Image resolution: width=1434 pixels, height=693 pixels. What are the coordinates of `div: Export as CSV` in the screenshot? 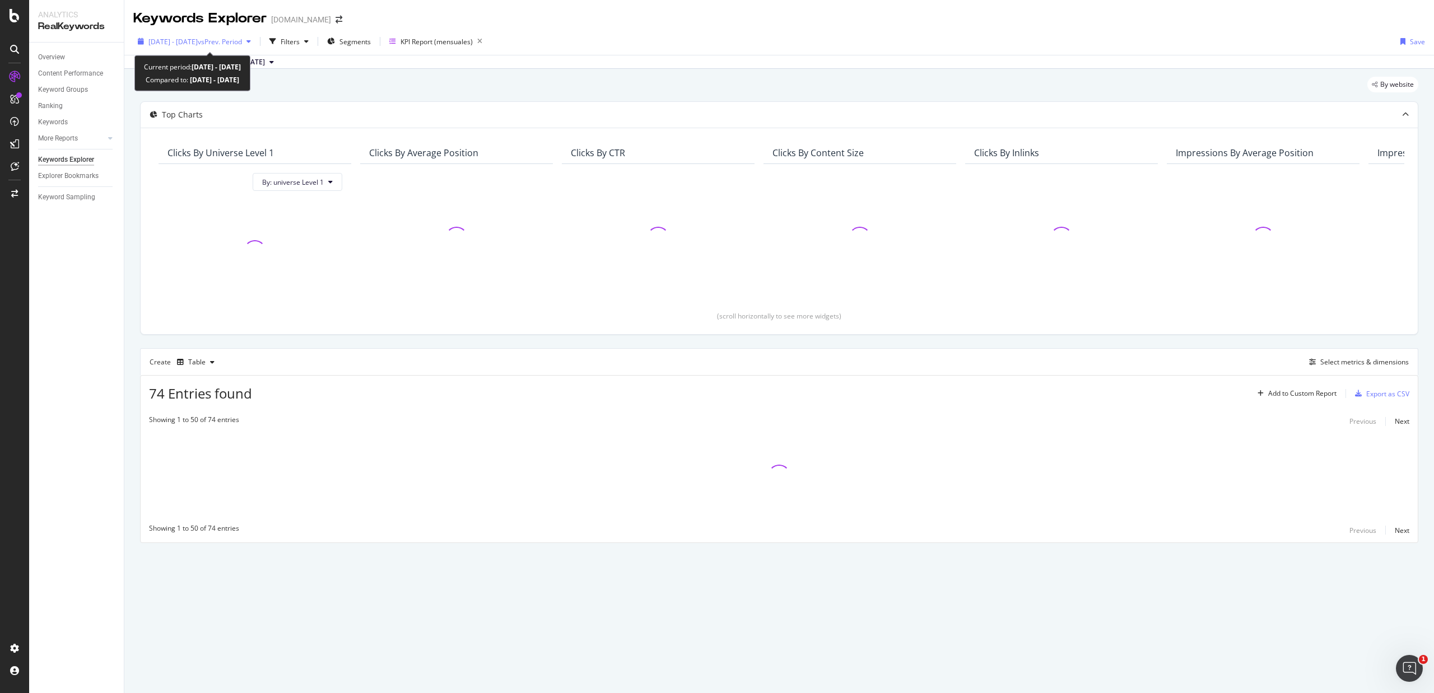 It's located at (1387, 394).